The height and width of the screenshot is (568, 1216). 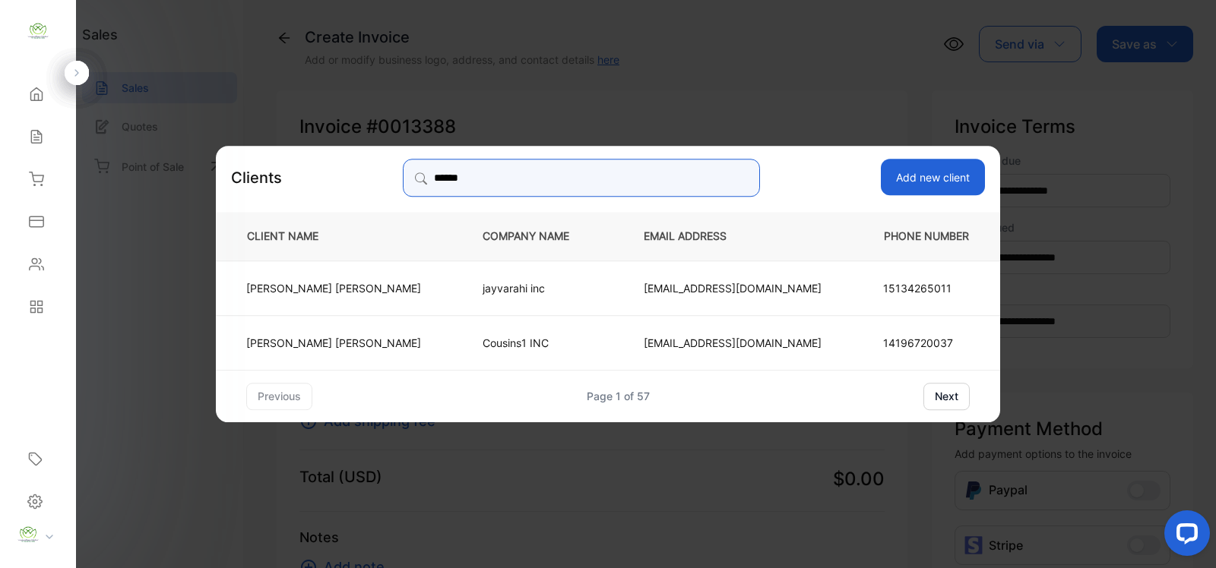 I want to click on p: CLIENT NAME, so click(x=337, y=236).